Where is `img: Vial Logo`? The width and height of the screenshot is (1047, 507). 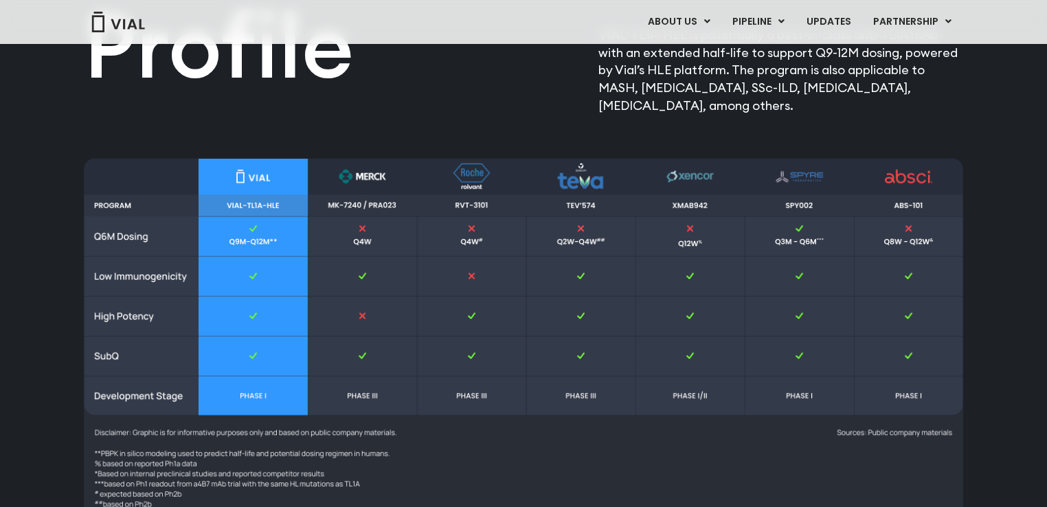 img: Vial Logo is located at coordinates (118, 22).